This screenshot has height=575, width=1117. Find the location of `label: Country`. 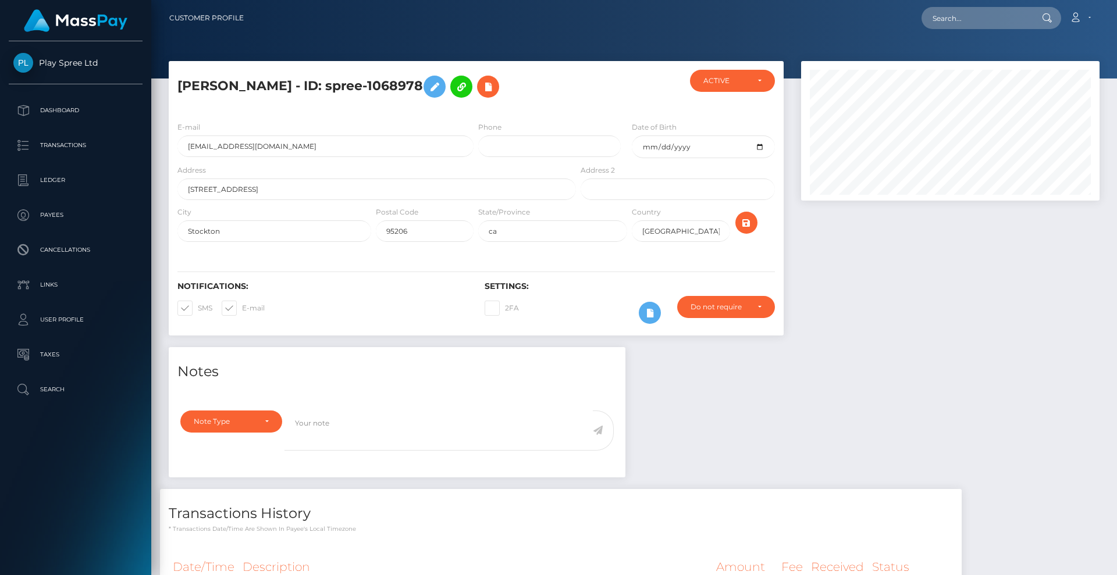

label: Country is located at coordinates (646, 212).